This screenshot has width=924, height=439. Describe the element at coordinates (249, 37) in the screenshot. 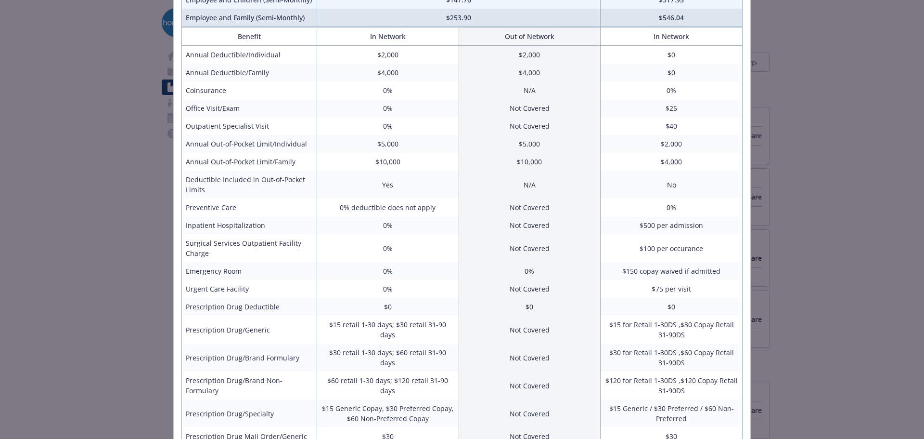

I see `th: Benefit` at that location.